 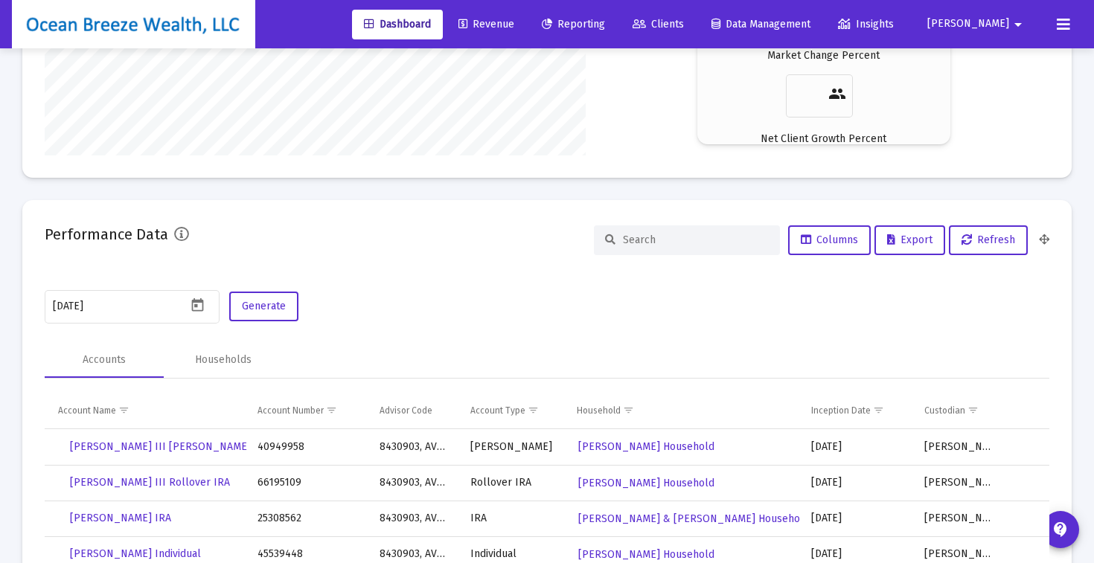 What do you see at coordinates (513, 483) in the screenshot?
I see `td: Rollover IRA` at bounding box center [513, 483].